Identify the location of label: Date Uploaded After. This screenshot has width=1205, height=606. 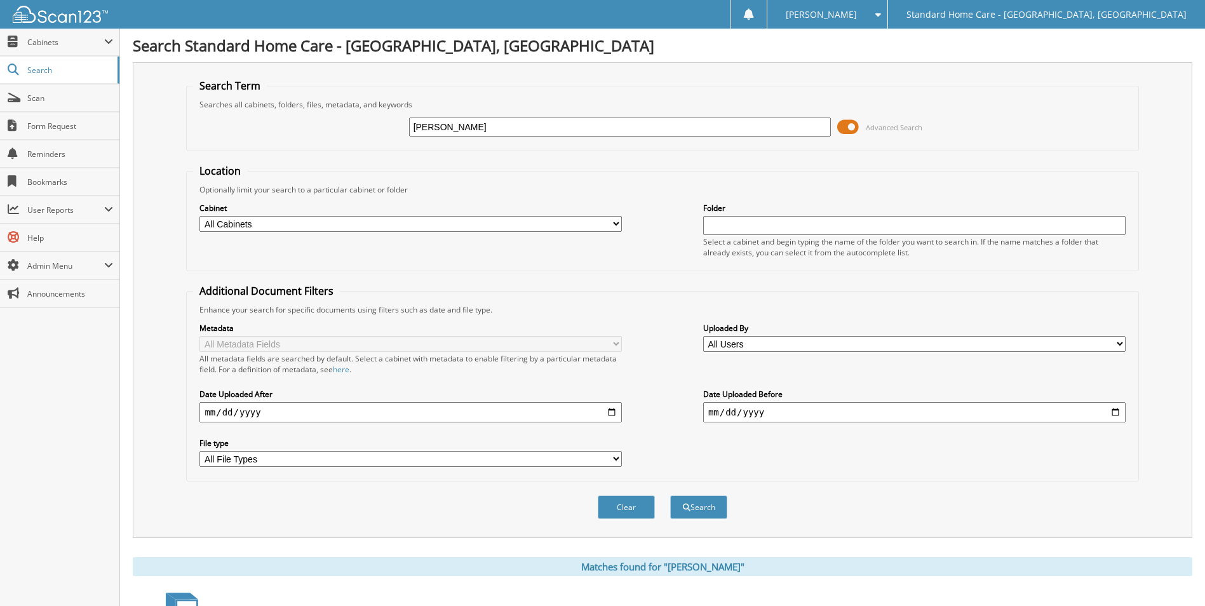
(410, 394).